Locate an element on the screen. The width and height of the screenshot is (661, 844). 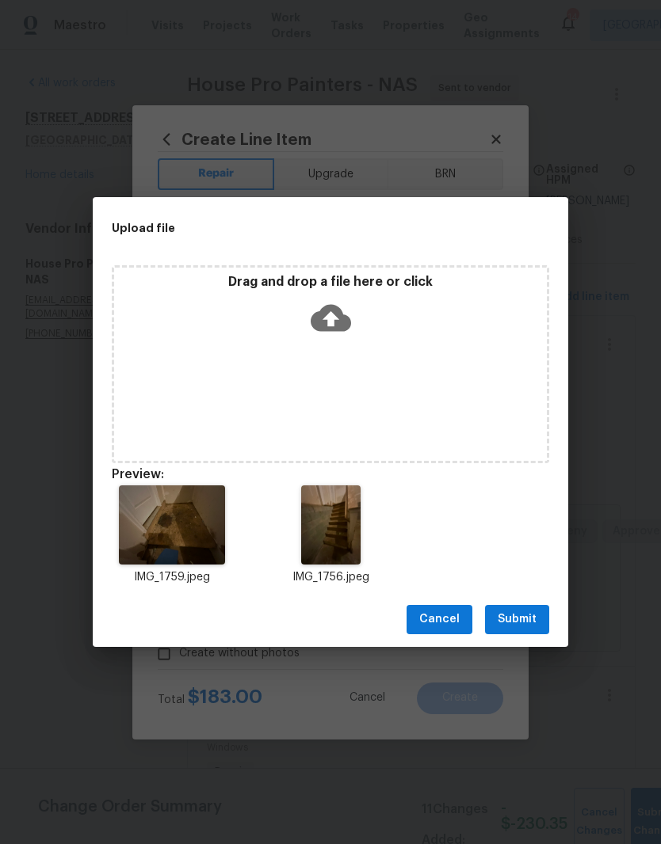
span: Cancel is located at coordinates (439, 619).